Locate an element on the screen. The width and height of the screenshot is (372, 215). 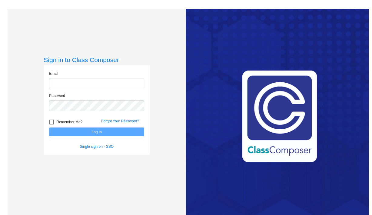
a: Forgot Your Password? is located at coordinates (120, 121).